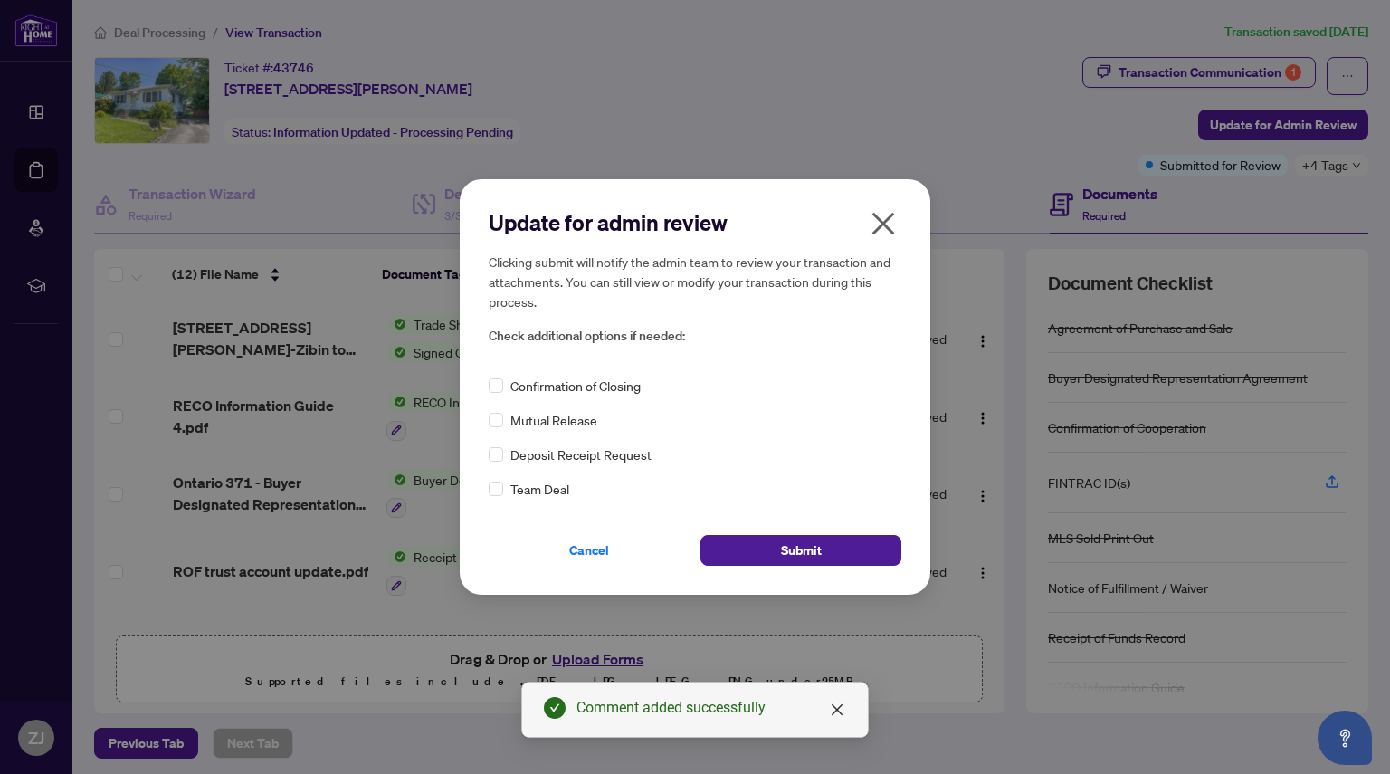  I want to click on a: Close, so click(837, 709).